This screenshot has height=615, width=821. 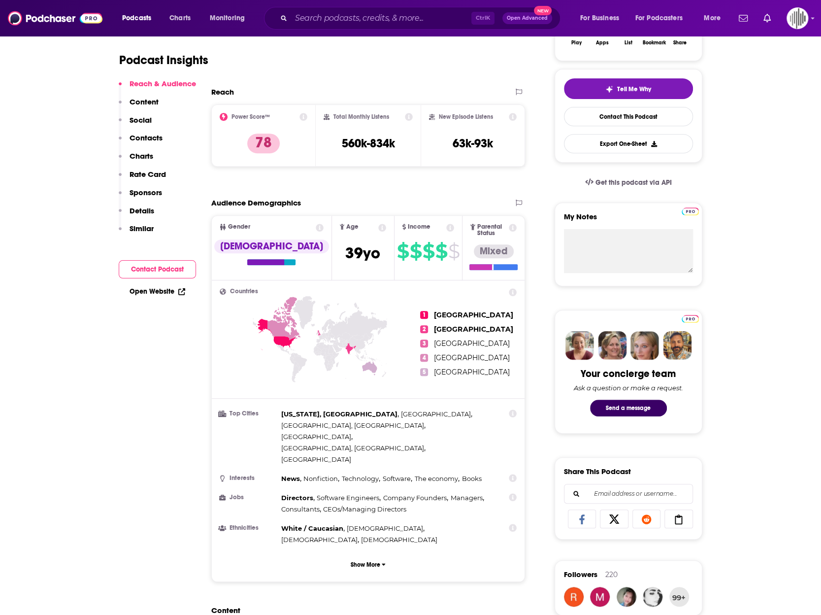 I want to click on span: CEOs/Managing Directors, so click(x=365, y=509).